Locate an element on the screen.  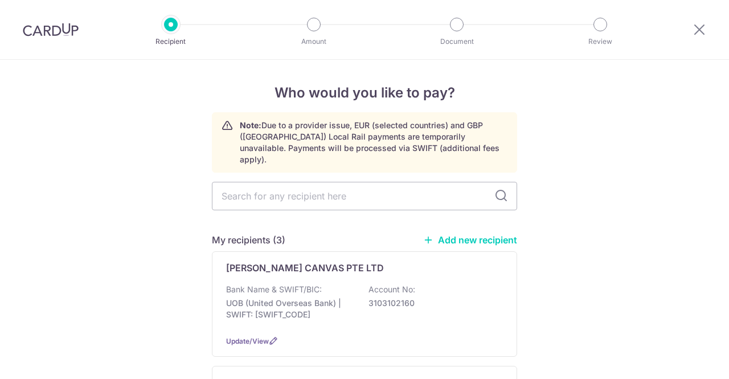
p: Review is located at coordinates (601, 42).